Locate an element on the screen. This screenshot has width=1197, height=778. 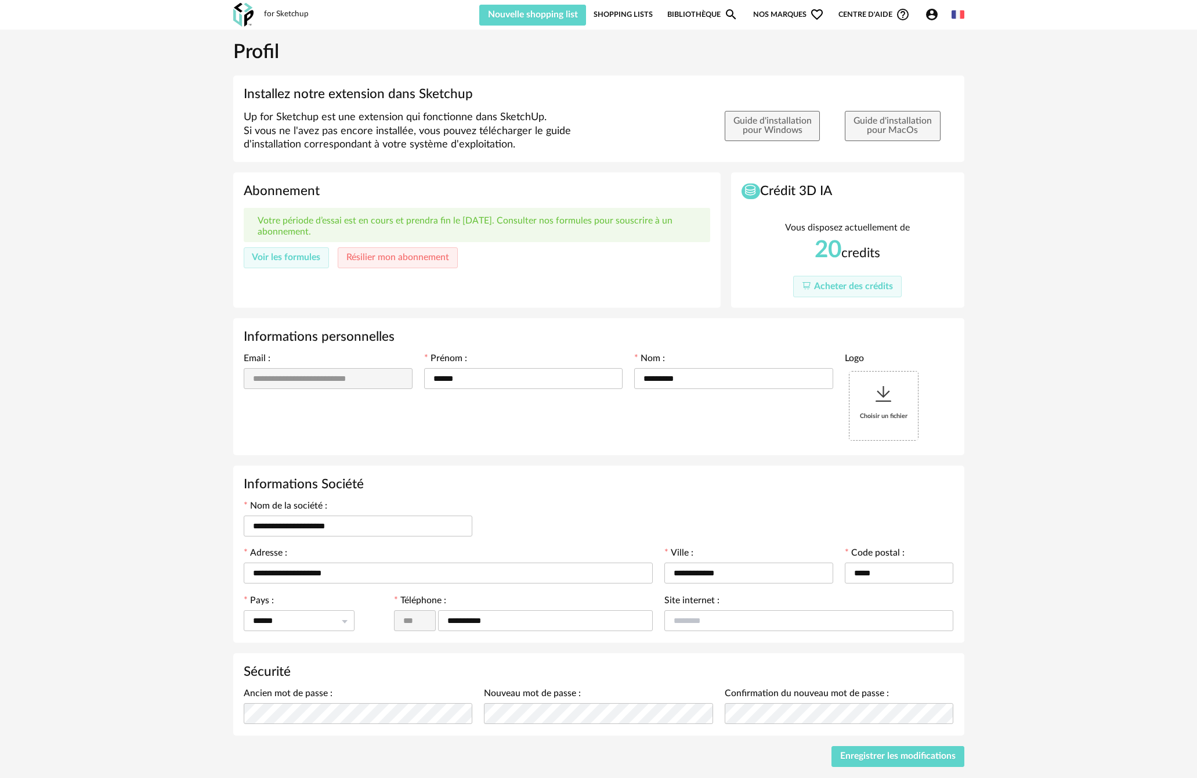
span: Centre d'aideHelp Circle Outline icon is located at coordinates (874, 15).